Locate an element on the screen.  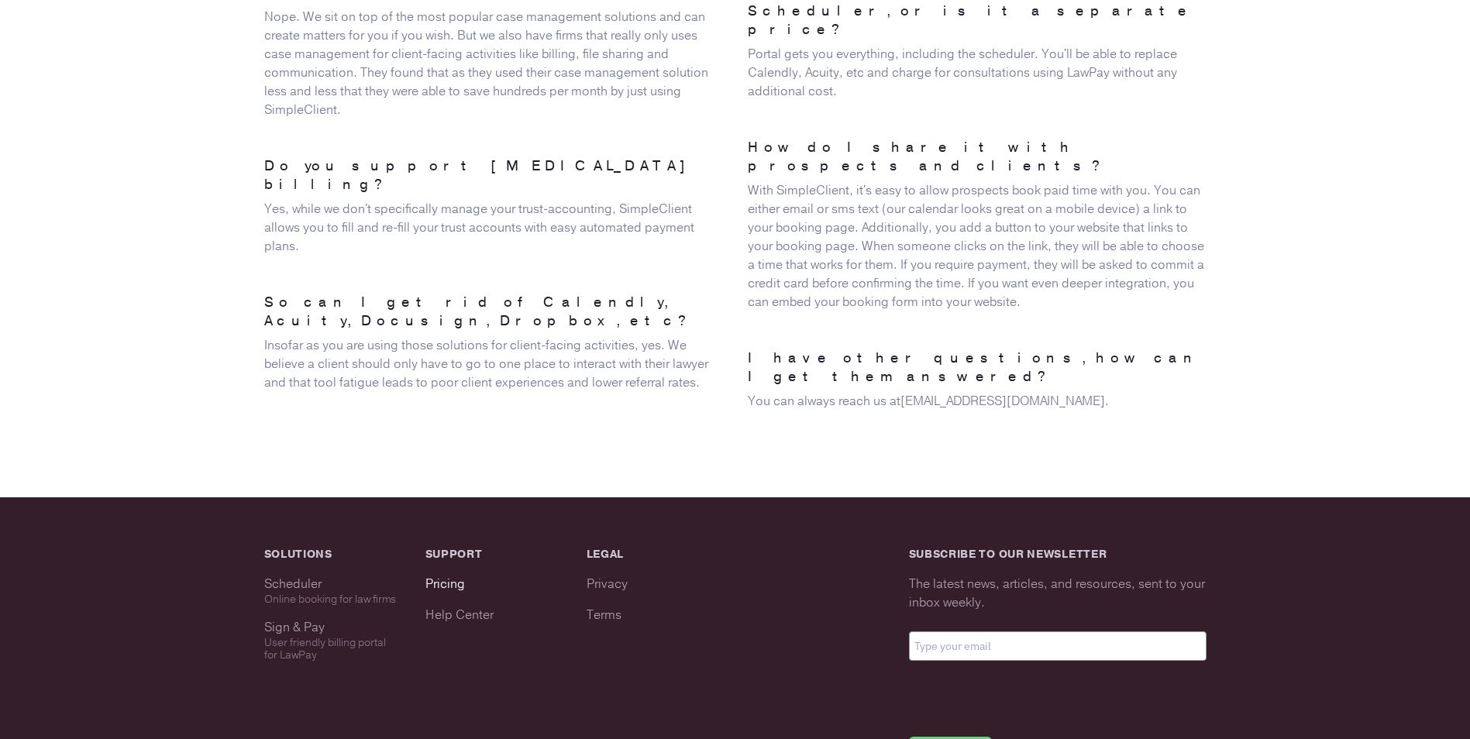
p: Insofar as you are using those solutions for client-facing activities, yes. We believe a client s... is located at coordinates (494, 364).